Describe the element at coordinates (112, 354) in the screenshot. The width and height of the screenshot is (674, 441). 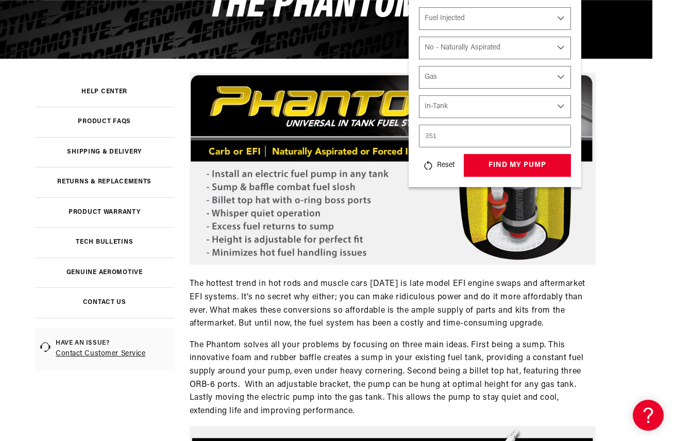
I see `a: Contact Customer Service` at that location.